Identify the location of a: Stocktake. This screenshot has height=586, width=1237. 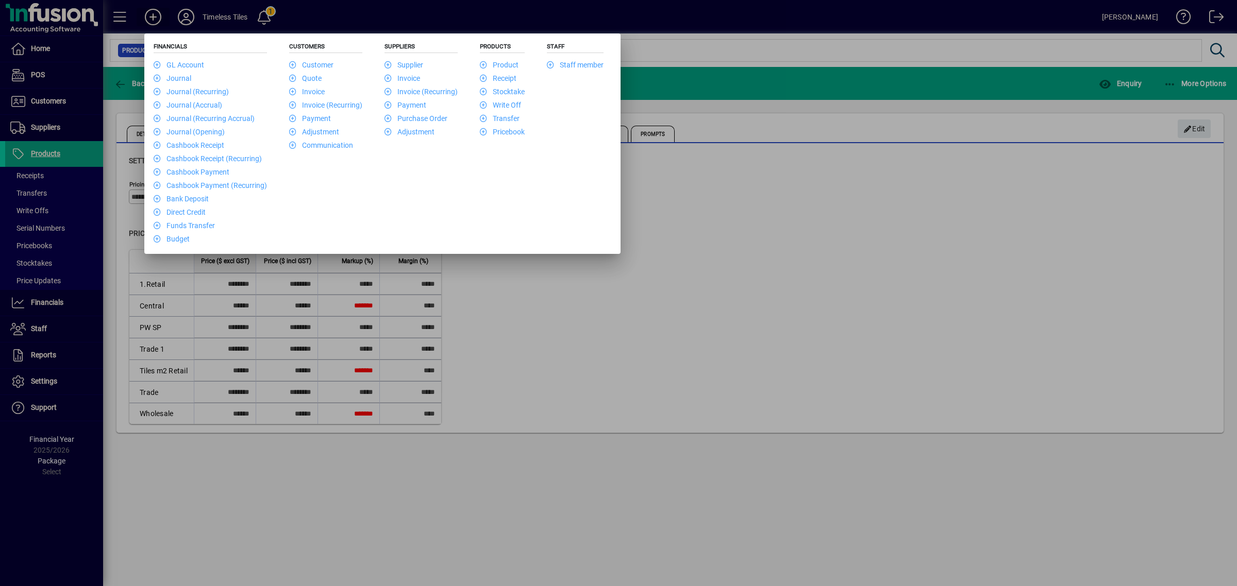
(502, 92).